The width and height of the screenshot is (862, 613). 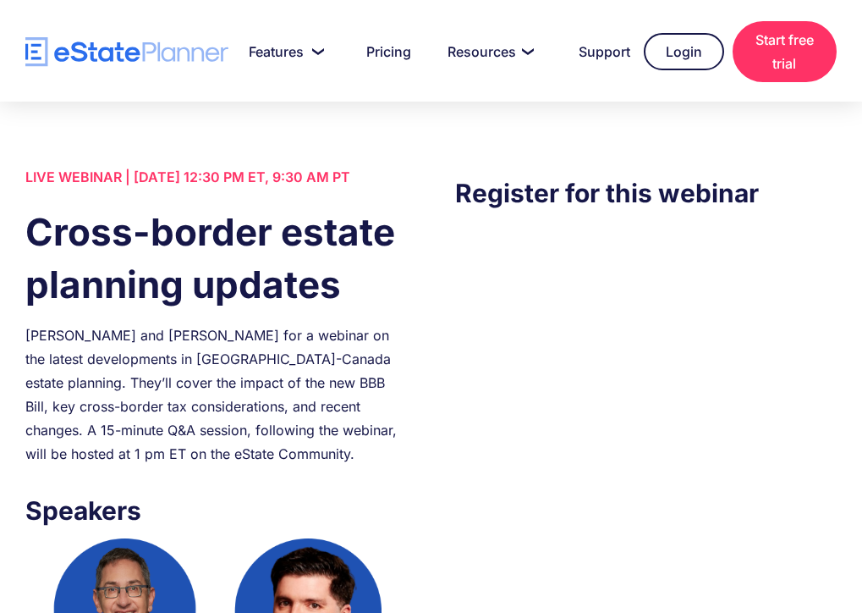 I want to click on a: Support, so click(x=597, y=52).